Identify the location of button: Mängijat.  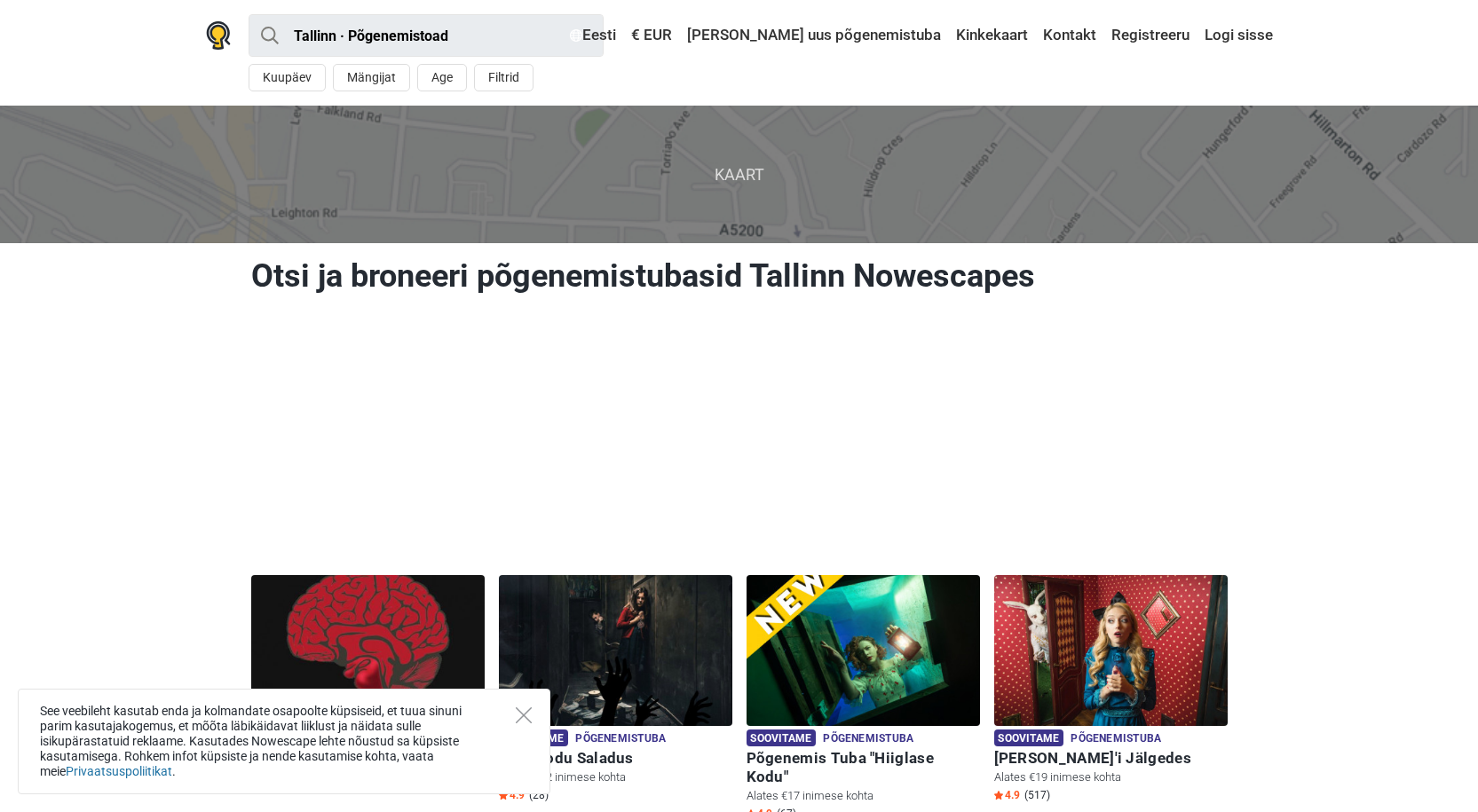
(371, 77).